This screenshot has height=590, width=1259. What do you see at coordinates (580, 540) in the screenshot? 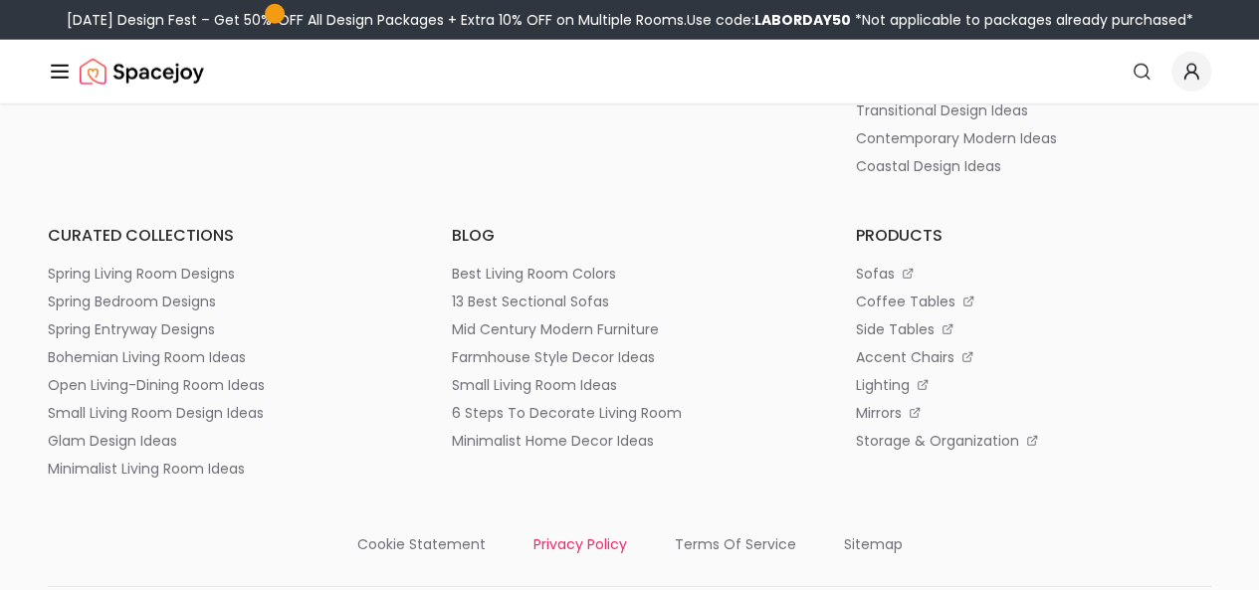
I see `a: privacy policy` at bounding box center [580, 540].